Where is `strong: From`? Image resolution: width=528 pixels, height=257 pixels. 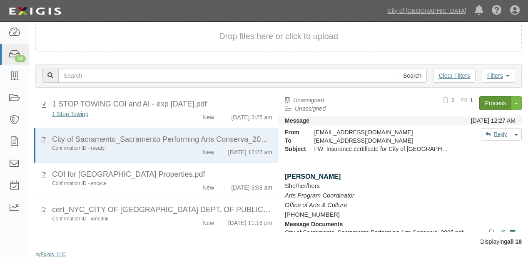
strong: From is located at coordinates (293, 132).